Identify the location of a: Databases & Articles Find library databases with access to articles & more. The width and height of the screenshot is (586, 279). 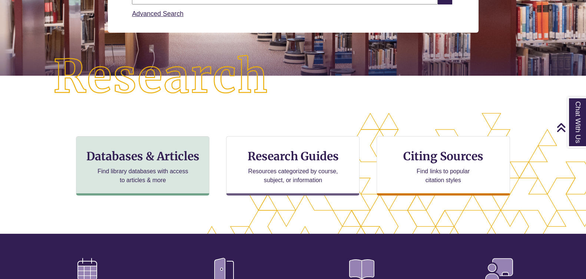
(143, 166).